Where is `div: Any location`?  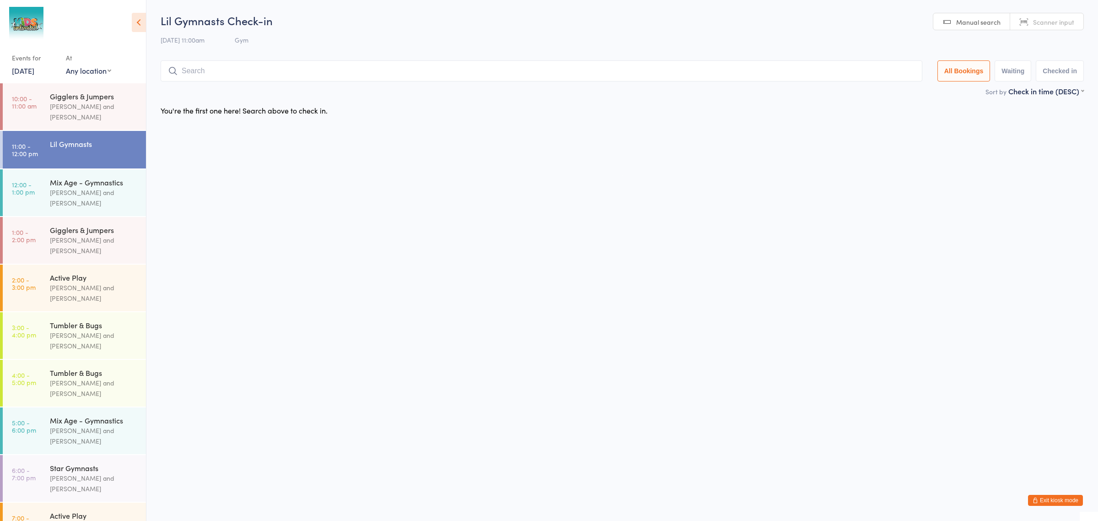 div: Any location is located at coordinates (88, 70).